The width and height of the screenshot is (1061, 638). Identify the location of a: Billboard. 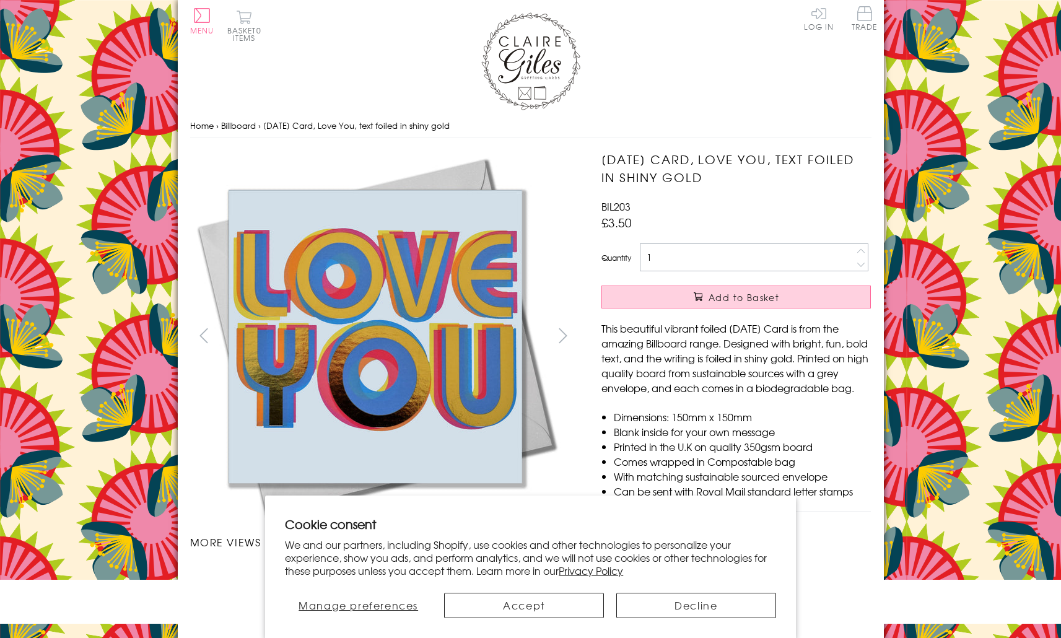
(238, 125).